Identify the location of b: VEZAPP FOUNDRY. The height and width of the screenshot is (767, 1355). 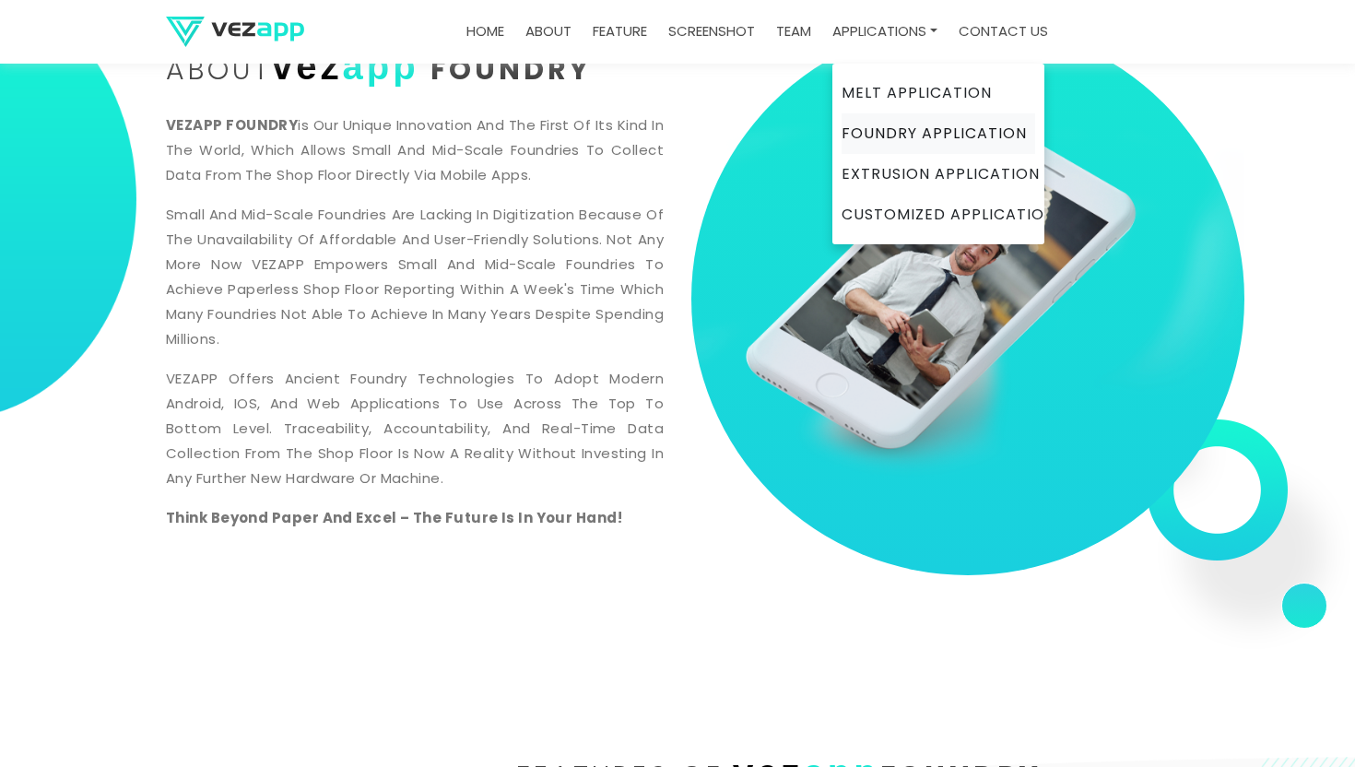
(231, 124).